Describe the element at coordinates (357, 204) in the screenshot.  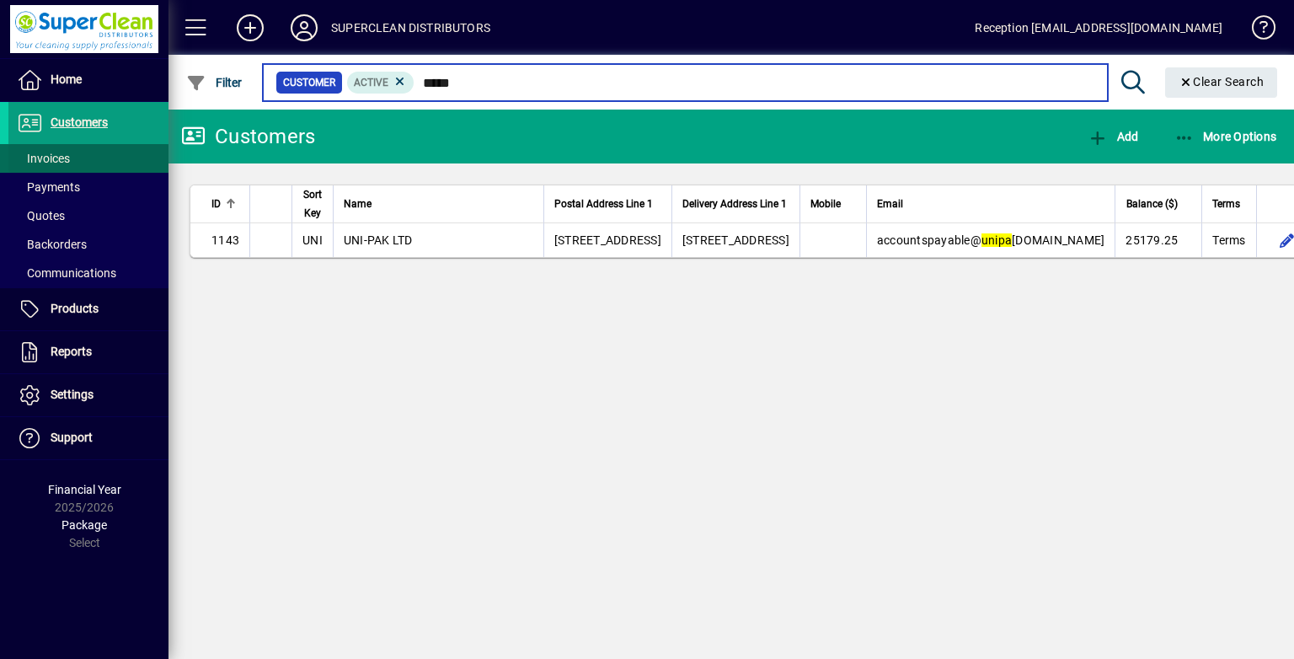
I see `span: Name` at that location.